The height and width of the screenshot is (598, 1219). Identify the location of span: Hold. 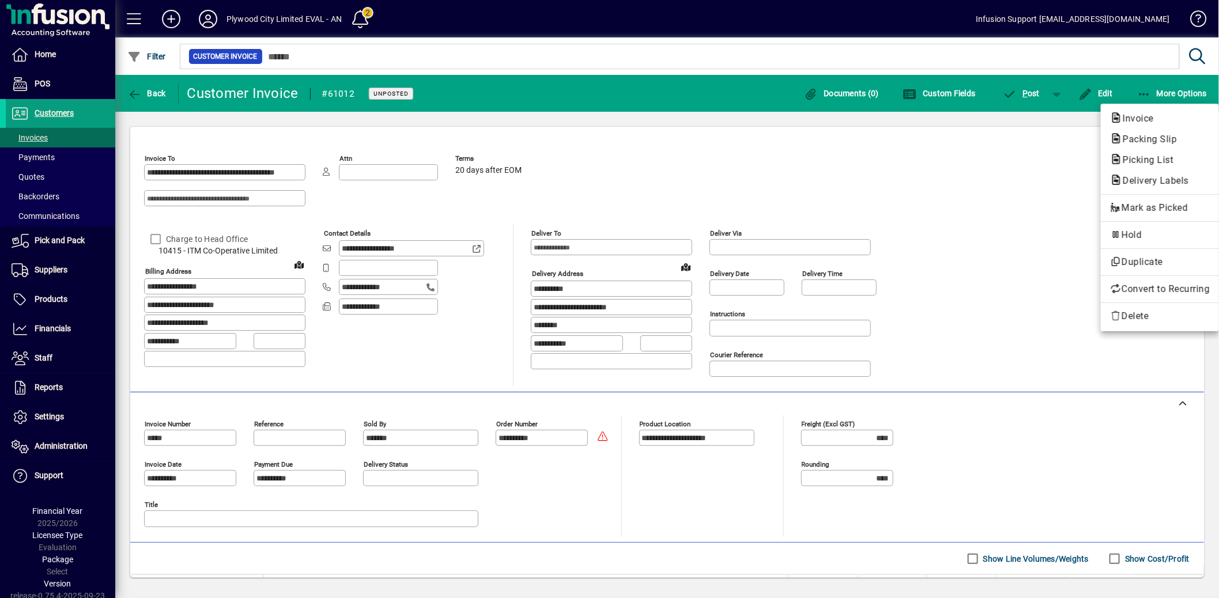
(1160, 235).